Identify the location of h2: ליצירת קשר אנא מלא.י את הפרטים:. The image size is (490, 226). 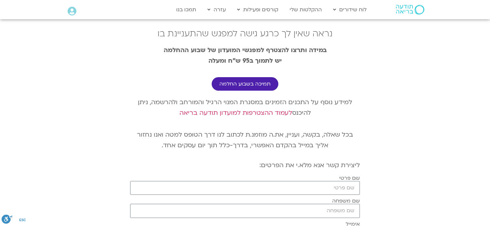
(245, 166).